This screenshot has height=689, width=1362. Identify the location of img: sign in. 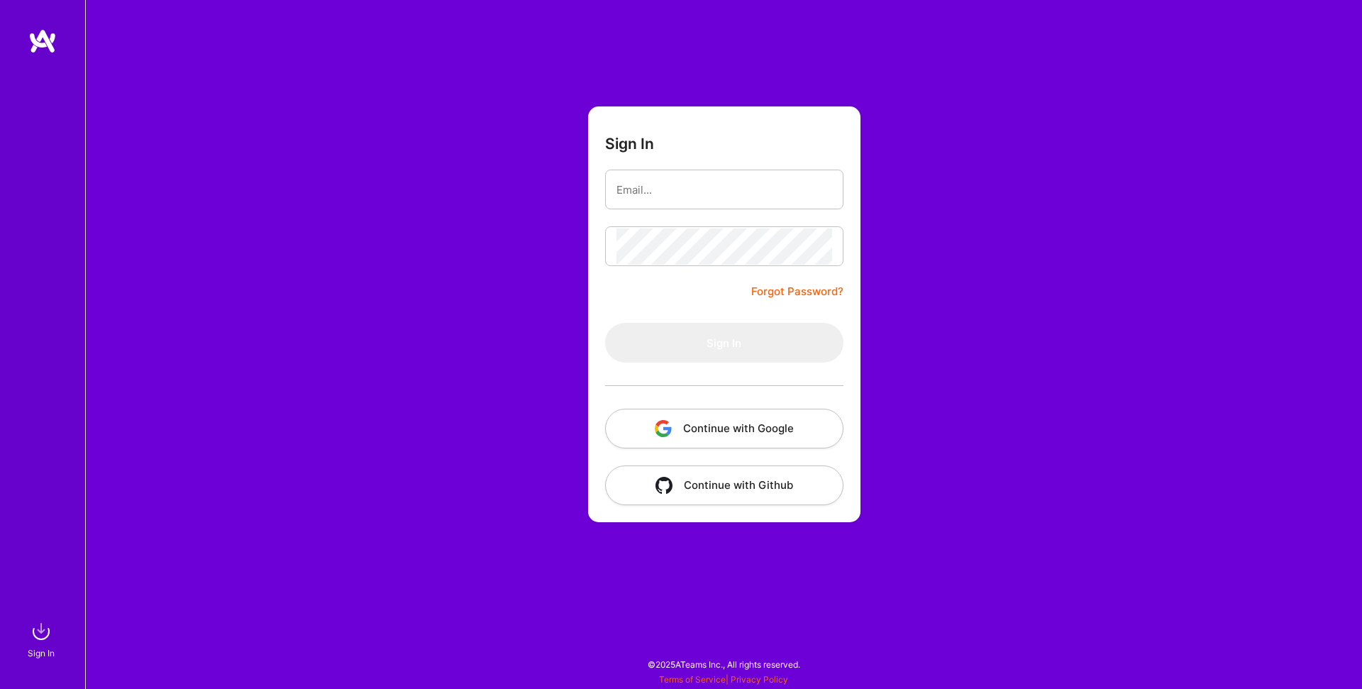
(41, 631).